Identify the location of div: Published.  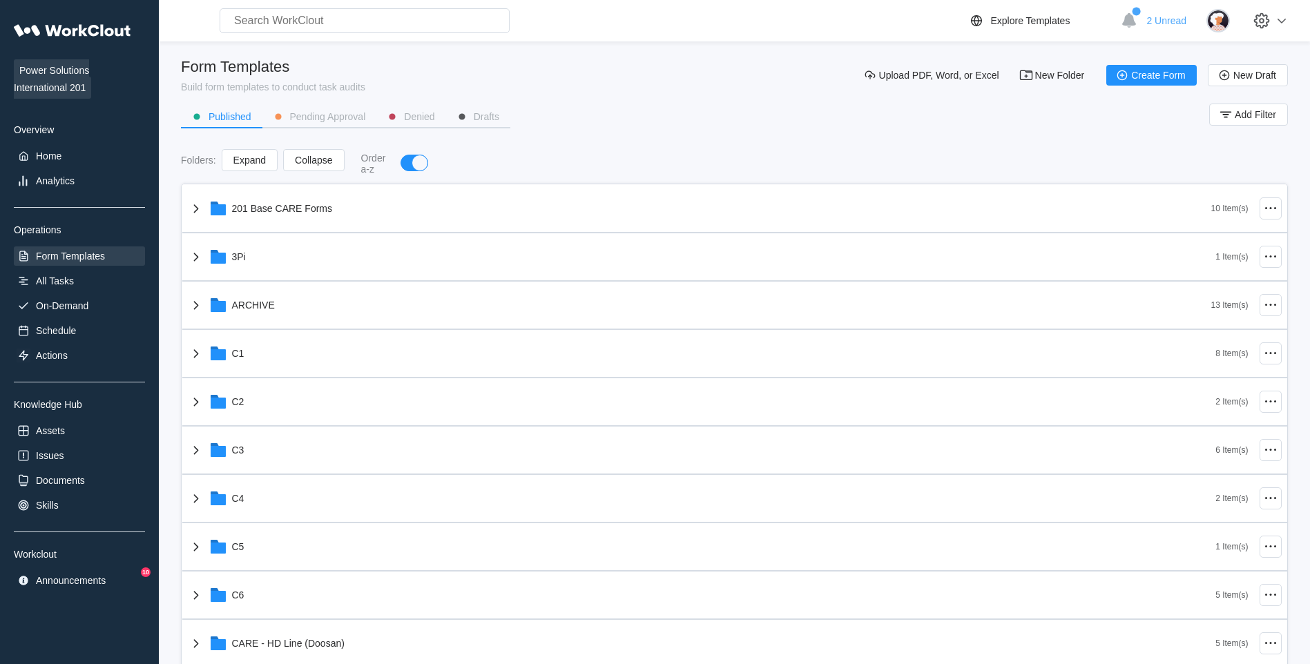
(230, 117).